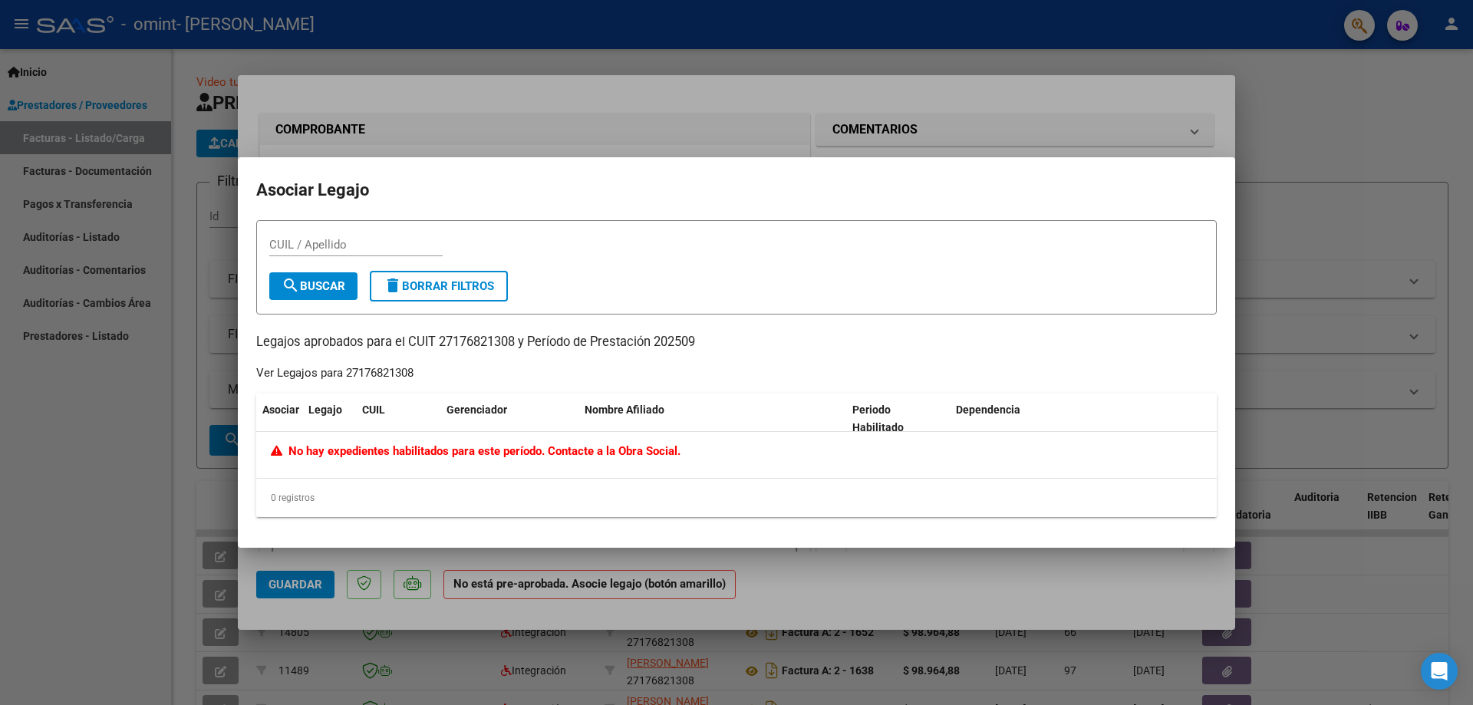 Image resolution: width=1473 pixels, height=705 pixels. What do you see at coordinates (988, 410) in the screenshot?
I see `span: Dependencia` at bounding box center [988, 410].